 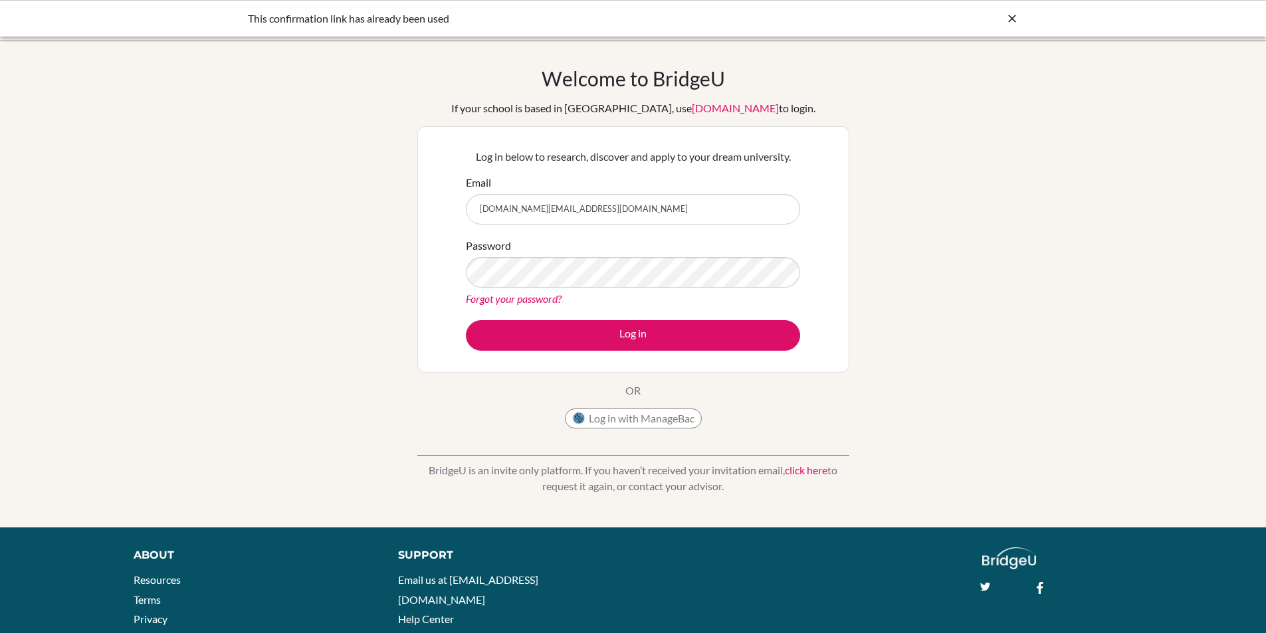 What do you see at coordinates (633, 478) in the screenshot?
I see `p: BridgeU is an invite only platform. If you haven’t received your invitation email, to request it ...` at bounding box center [633, 478].